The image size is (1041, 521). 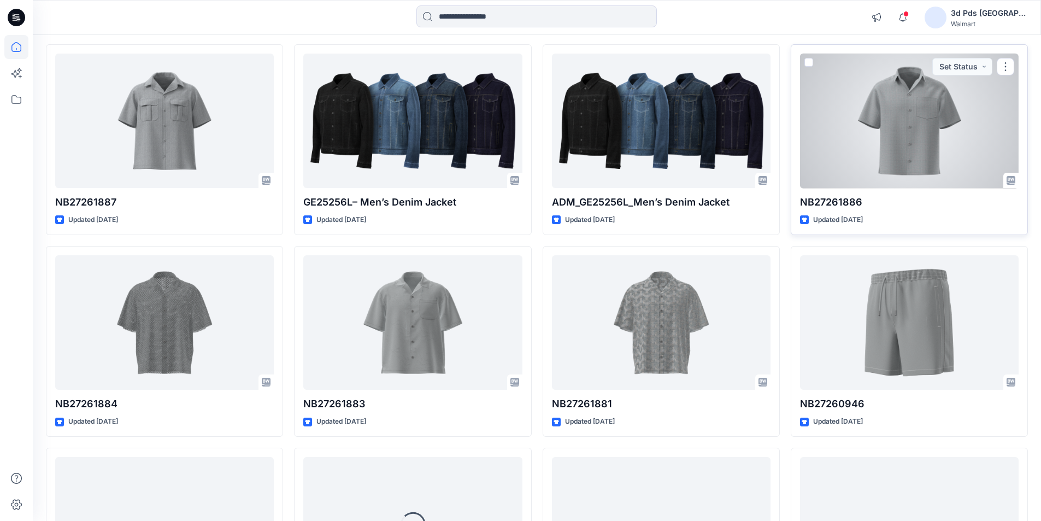 What do you see at coordinates (164, 121) in the screenshot?
I see `a: NB27261887` at bounding box center [164, 121].